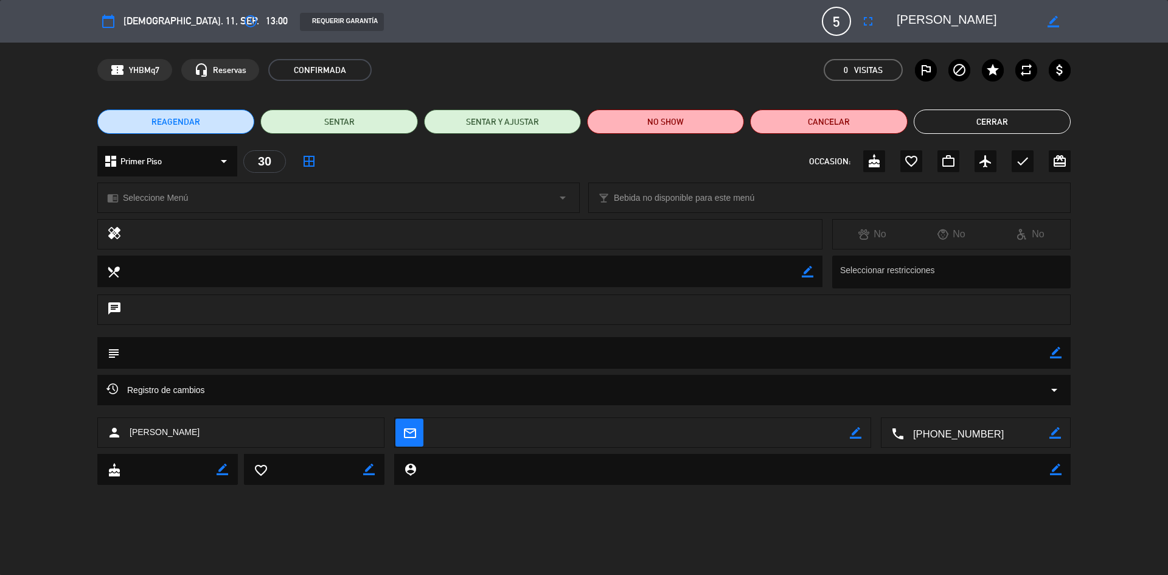 The height and width of the screenshot is (575, 1168). I want to click on em: Visitas, so click(868, 70).